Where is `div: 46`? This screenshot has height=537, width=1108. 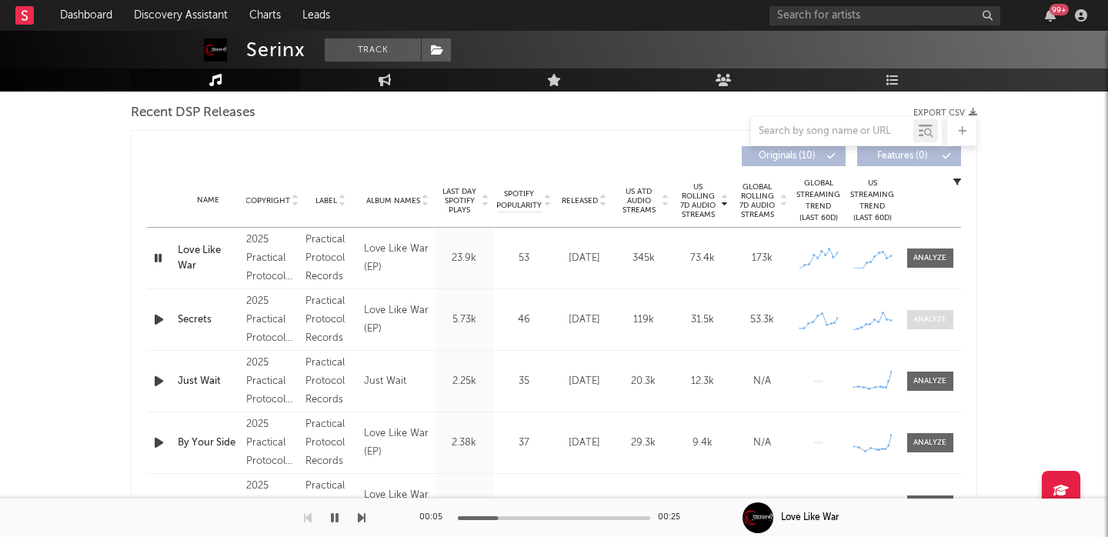
div: 46 is located at coordinates (524, 320).